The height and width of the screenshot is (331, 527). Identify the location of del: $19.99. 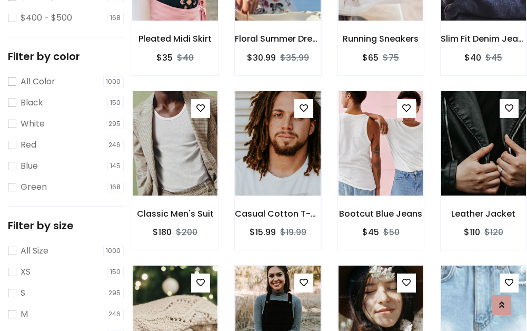
(294, 232).